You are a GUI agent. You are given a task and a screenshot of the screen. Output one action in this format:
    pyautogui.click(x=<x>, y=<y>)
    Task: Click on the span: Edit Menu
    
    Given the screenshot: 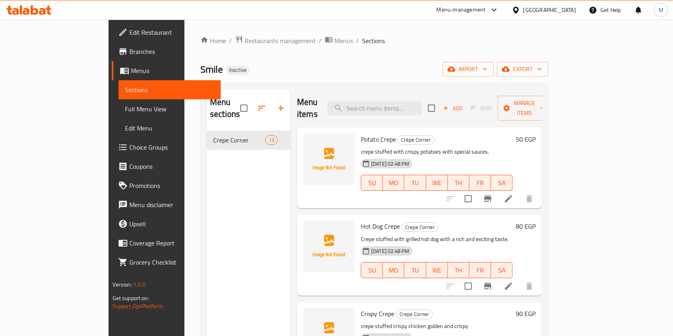 What is the action you would take?
    pyautogui.click(x=170, y=128)
    